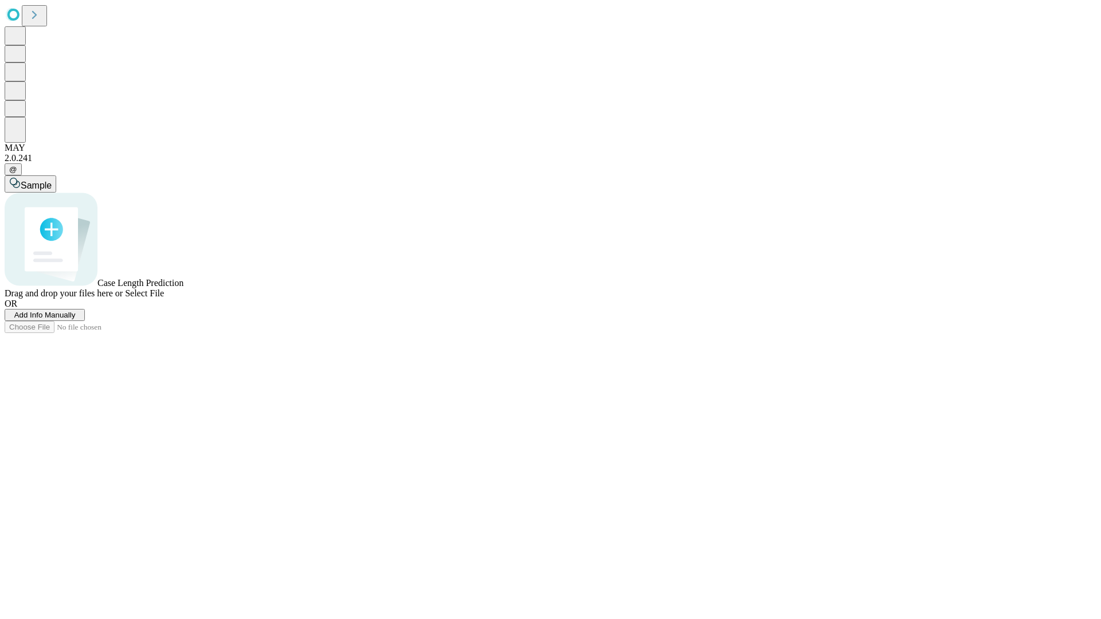  What do you see at coordinates (144, 293) in the screenshot?
I see `span: Select File` at bounding box center [144, 293].